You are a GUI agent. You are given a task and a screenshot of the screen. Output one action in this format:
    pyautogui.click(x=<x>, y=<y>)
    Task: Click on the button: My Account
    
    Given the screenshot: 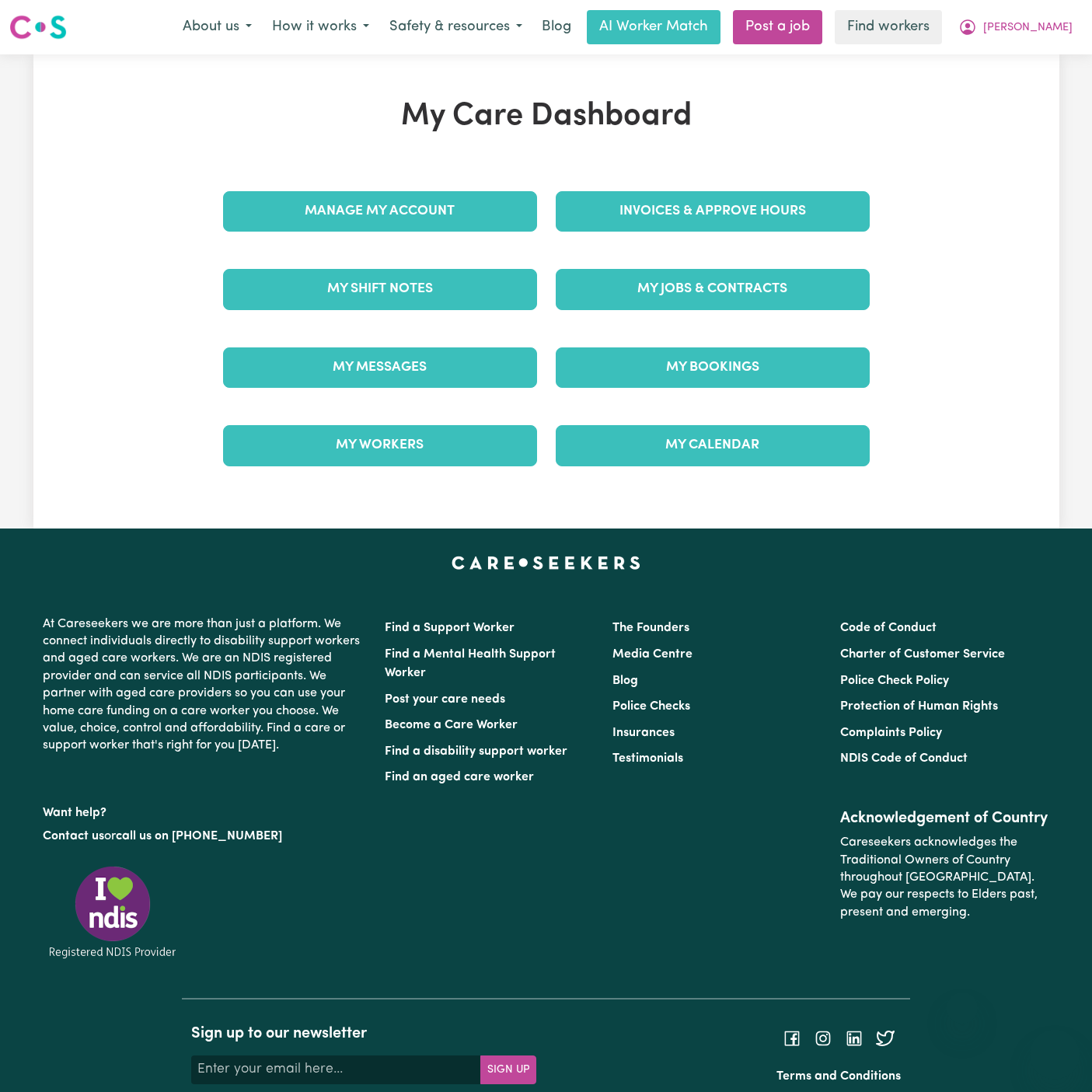 What is the action you would take?
    pyautogui.click(x=1015, y=27)
    